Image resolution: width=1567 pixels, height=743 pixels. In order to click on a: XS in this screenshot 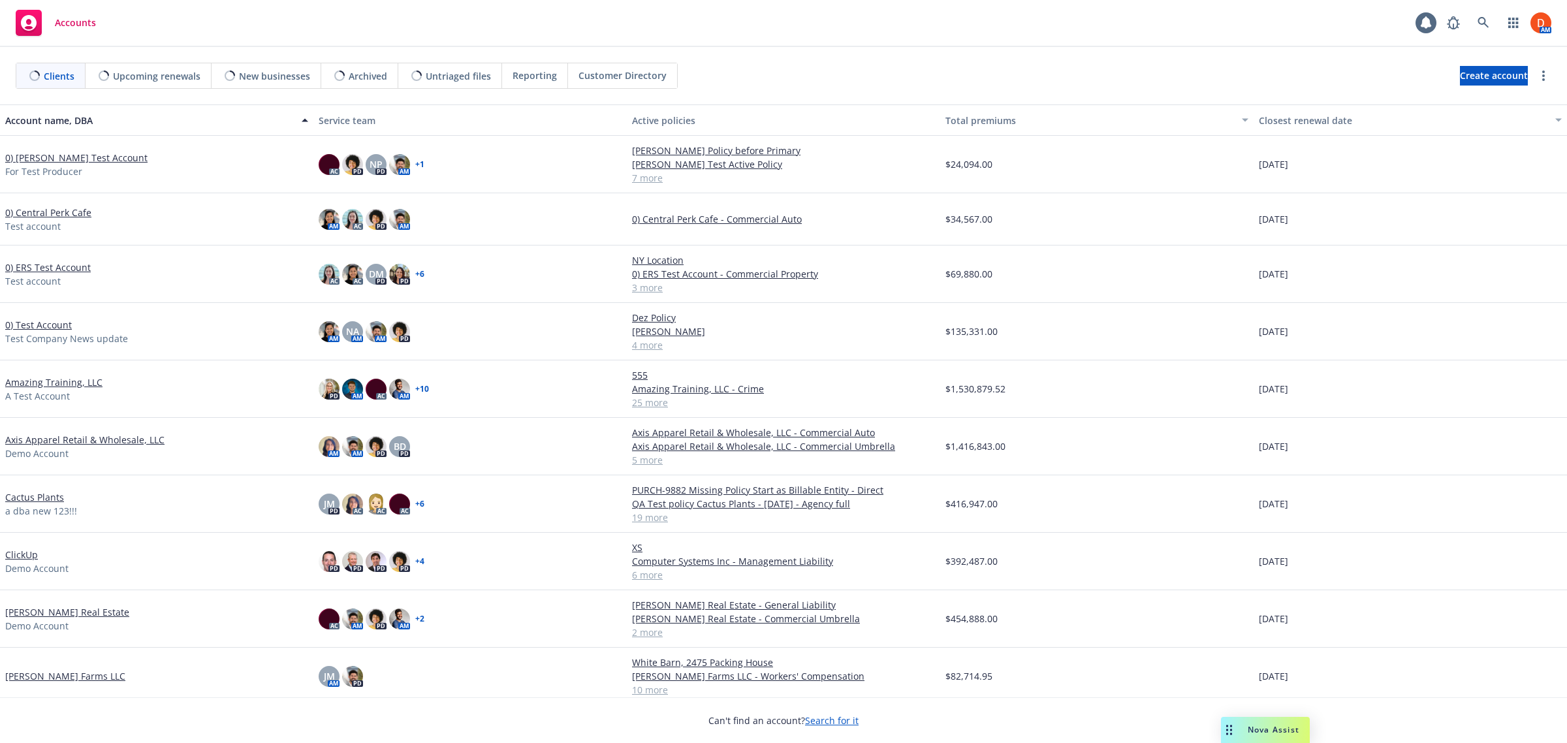, I will do `click(784, 547)`.